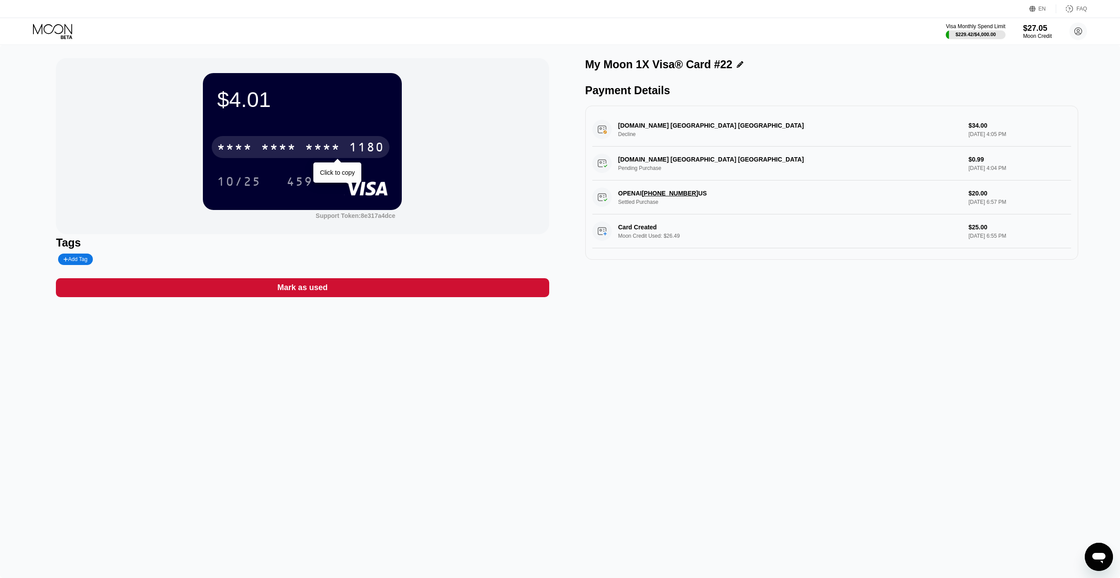 Image resolution: width=1120 pixels, height=578 pixels. What do you see at coordinates (302, 287) in the screenshot?
I see `div: Mark as used` at bounding box center [302, 287].